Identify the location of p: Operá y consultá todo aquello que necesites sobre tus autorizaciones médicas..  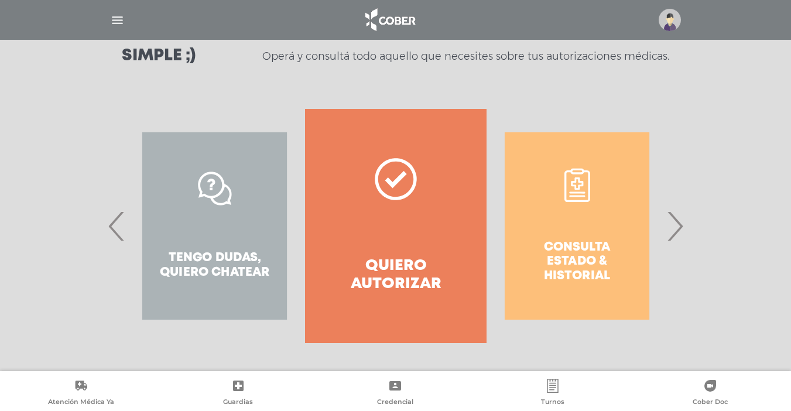
(465, 56).